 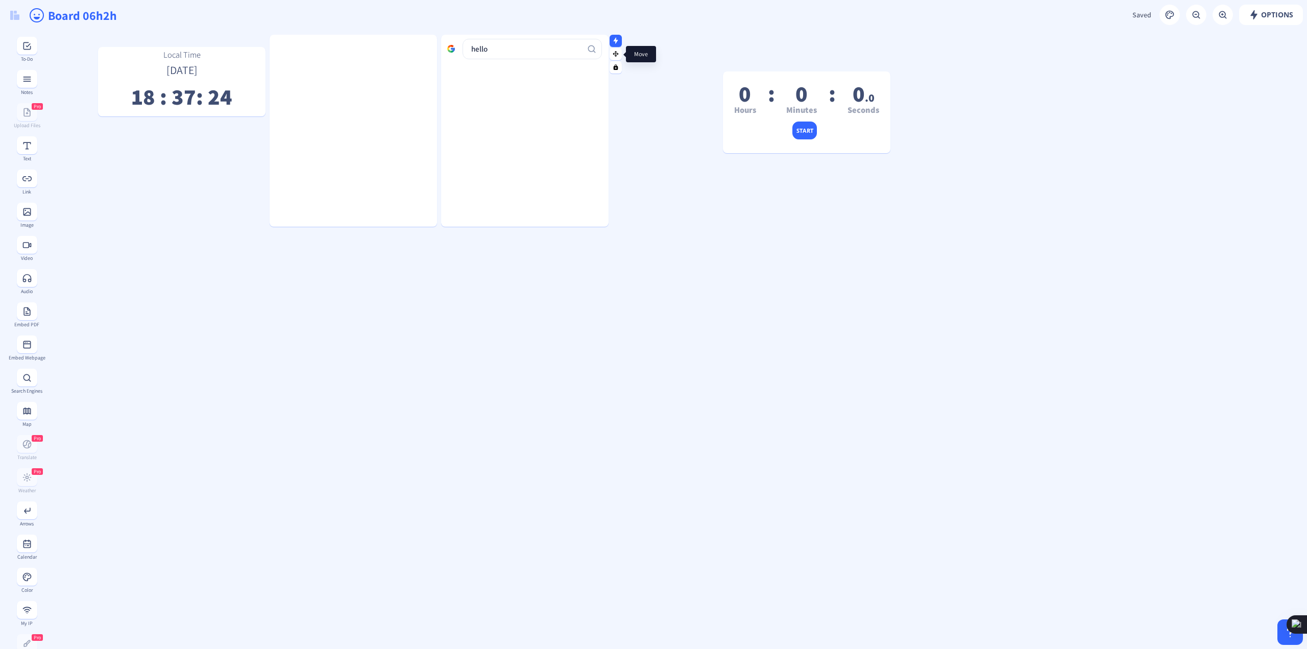 I want to click on div: Text, so click(x=27, y=158).